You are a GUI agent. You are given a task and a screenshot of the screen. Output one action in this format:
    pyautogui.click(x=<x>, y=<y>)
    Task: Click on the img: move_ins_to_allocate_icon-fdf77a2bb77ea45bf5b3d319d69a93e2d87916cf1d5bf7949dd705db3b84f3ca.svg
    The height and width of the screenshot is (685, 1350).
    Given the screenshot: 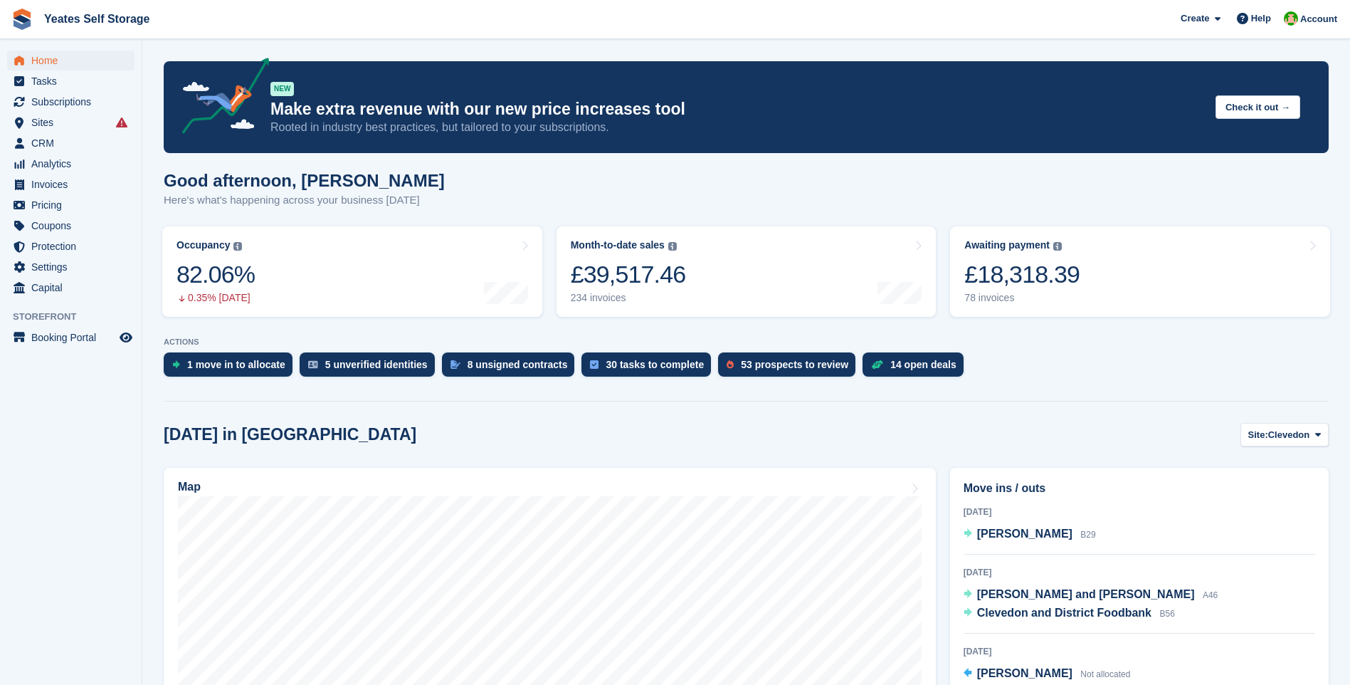 What is the action you would take?
    pyautogui.click(x=176, y=364)
    